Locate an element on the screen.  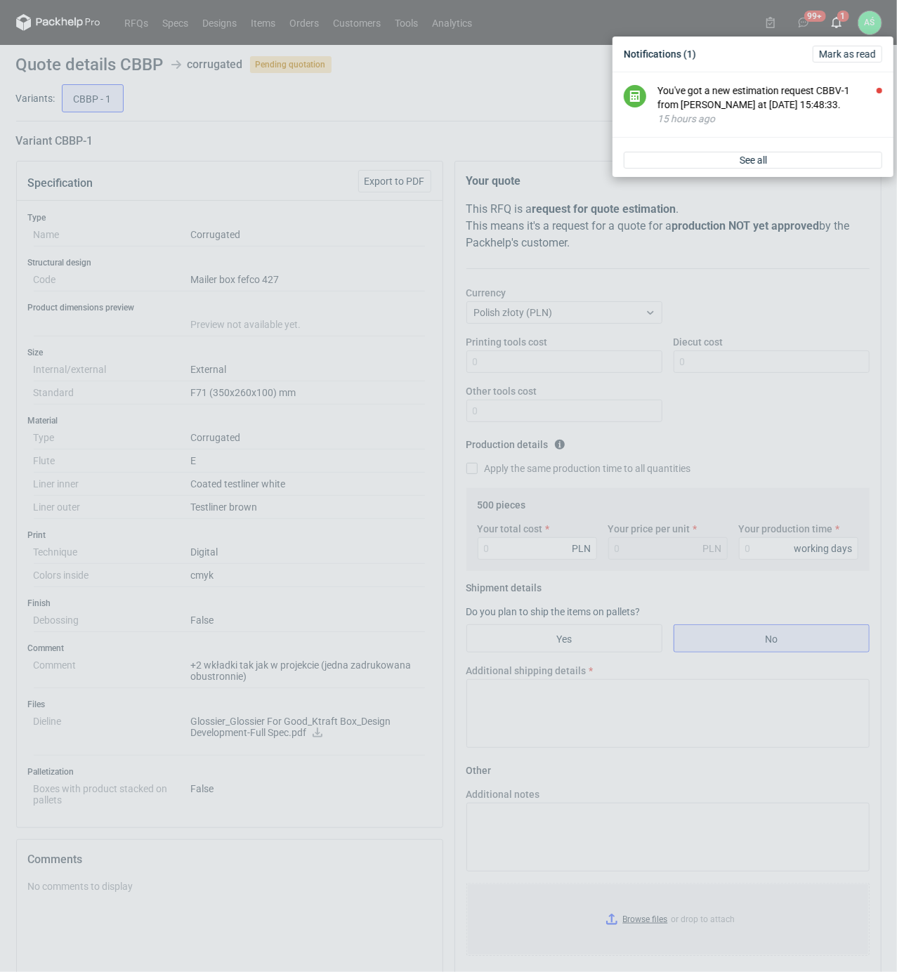
span: Mark as read is located at coordinates (847, 54).